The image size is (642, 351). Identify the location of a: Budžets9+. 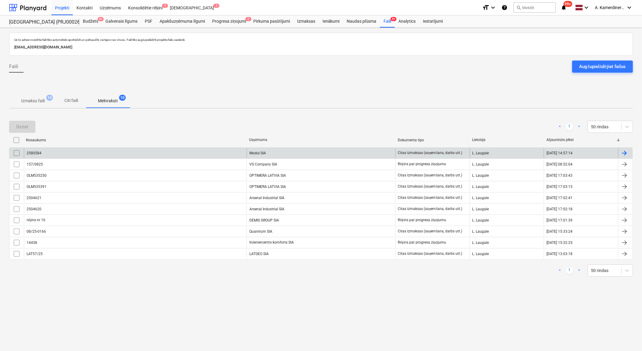
(90, 21).